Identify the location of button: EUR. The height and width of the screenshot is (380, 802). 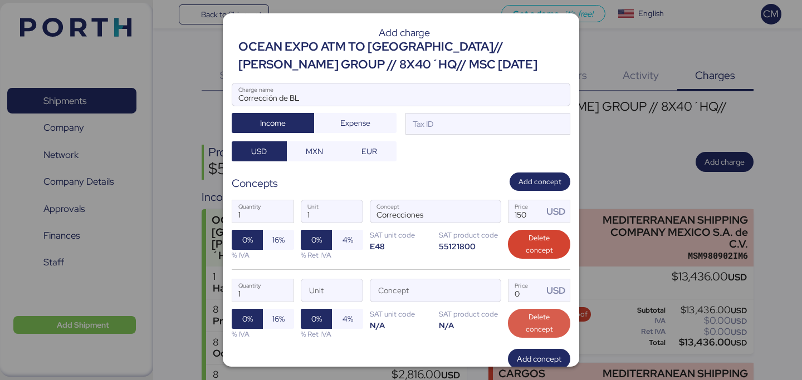
(369, 151).